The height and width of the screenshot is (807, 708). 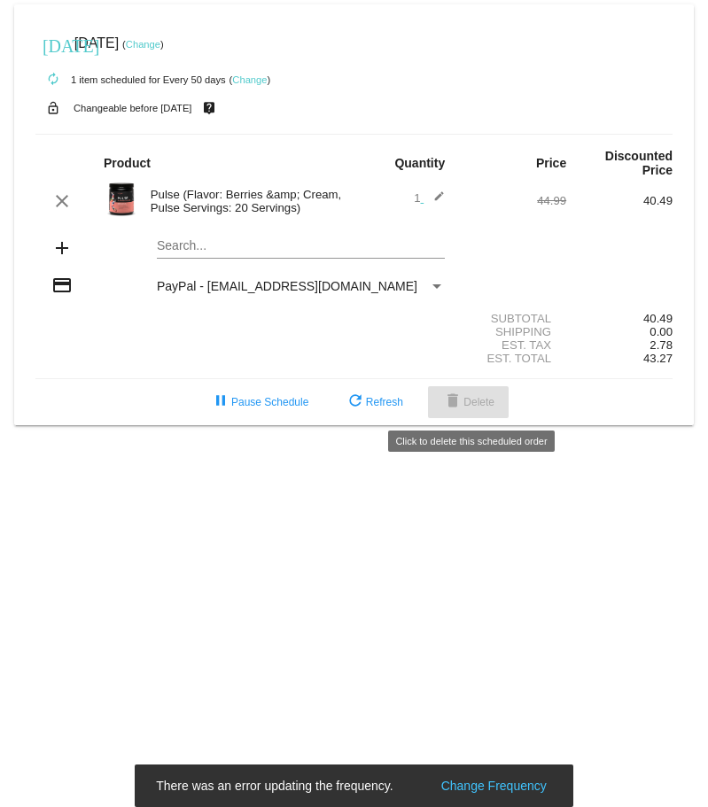 I want to click on span: 0.00, so click(x=661, y=331).